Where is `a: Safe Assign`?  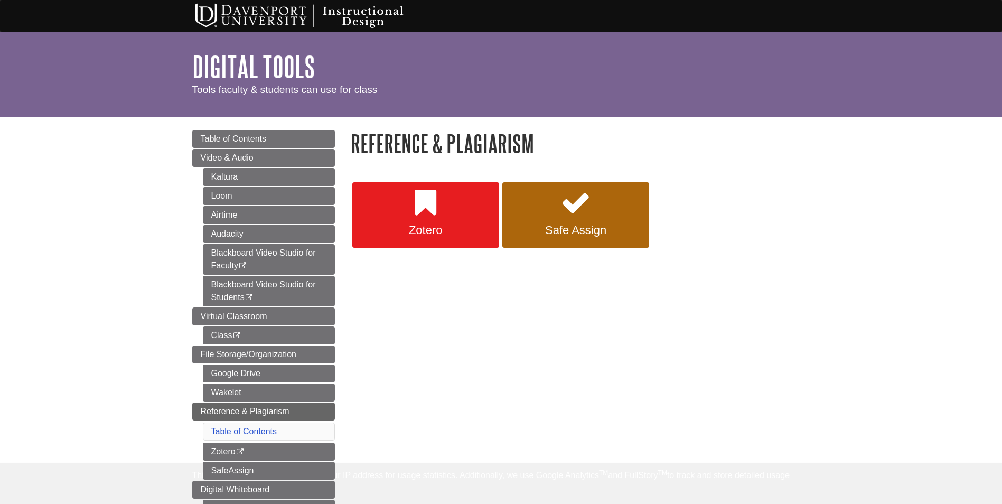
a: Safe Assign is located at coordinates (576, 215).